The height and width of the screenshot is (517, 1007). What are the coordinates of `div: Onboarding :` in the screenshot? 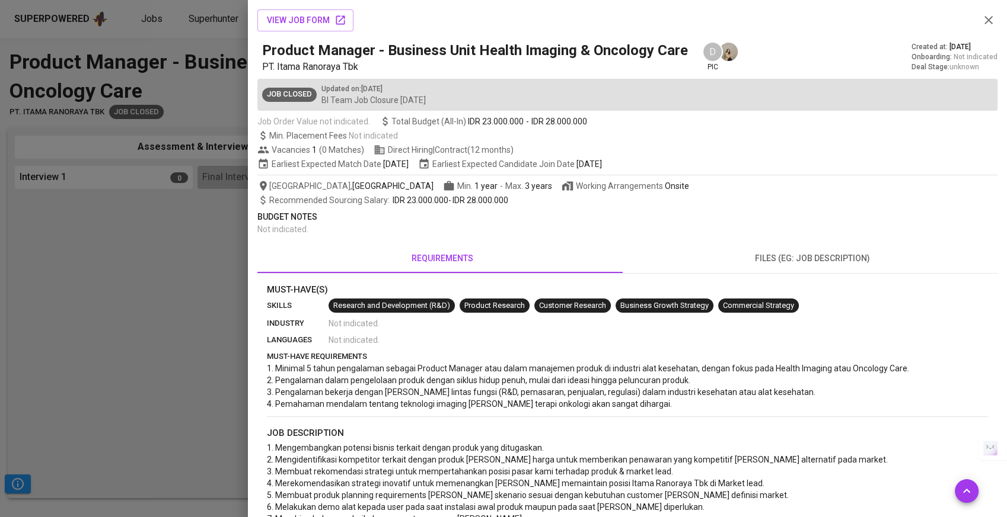 It's located at (954, 57).